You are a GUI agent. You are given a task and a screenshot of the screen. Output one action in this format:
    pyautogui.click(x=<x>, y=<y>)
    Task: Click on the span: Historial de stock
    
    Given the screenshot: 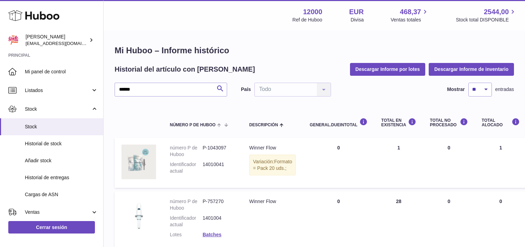 What is the action you would take?
    pyautogui.click(x=61, y=143)
    